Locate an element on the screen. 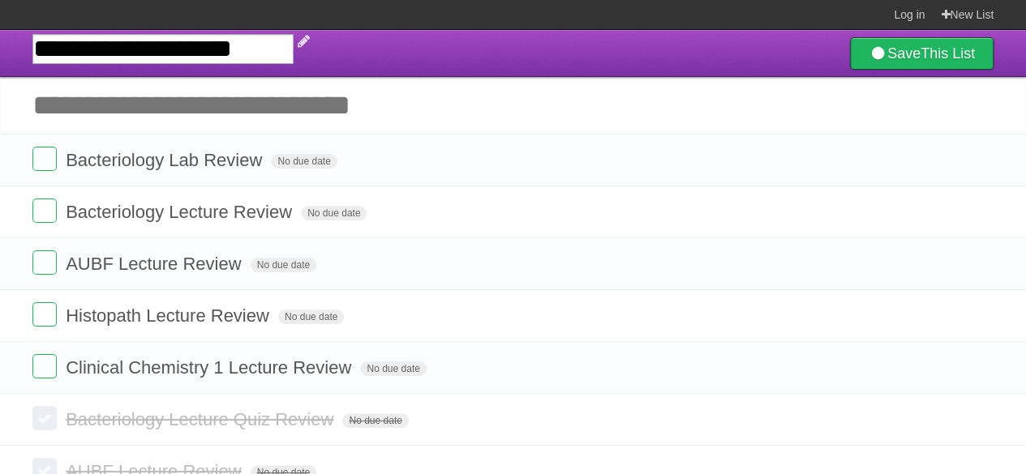  span: AUBF Lecture Review is located at coordinates (155, 264).